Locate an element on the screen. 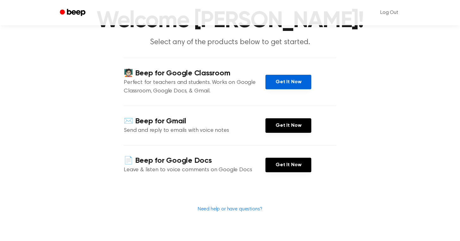 This screenshot has width=460, height=241. h4: 📄 Beep for Google Docs is located at coordinates (194, 161).